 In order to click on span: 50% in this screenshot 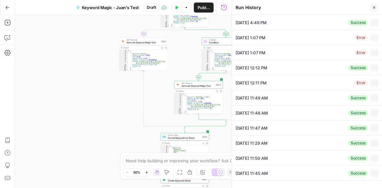, I will do `click(137, 172)`.